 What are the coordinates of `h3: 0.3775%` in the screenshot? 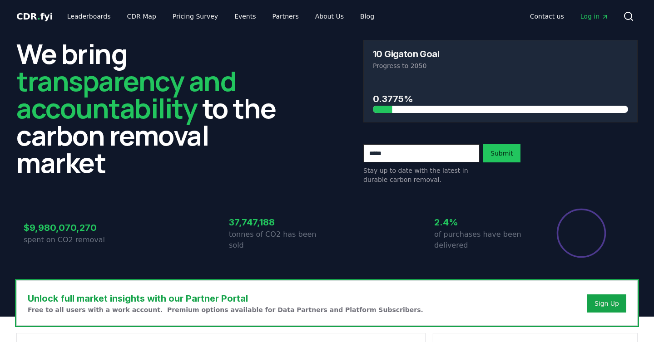 It's located at (500, 99).